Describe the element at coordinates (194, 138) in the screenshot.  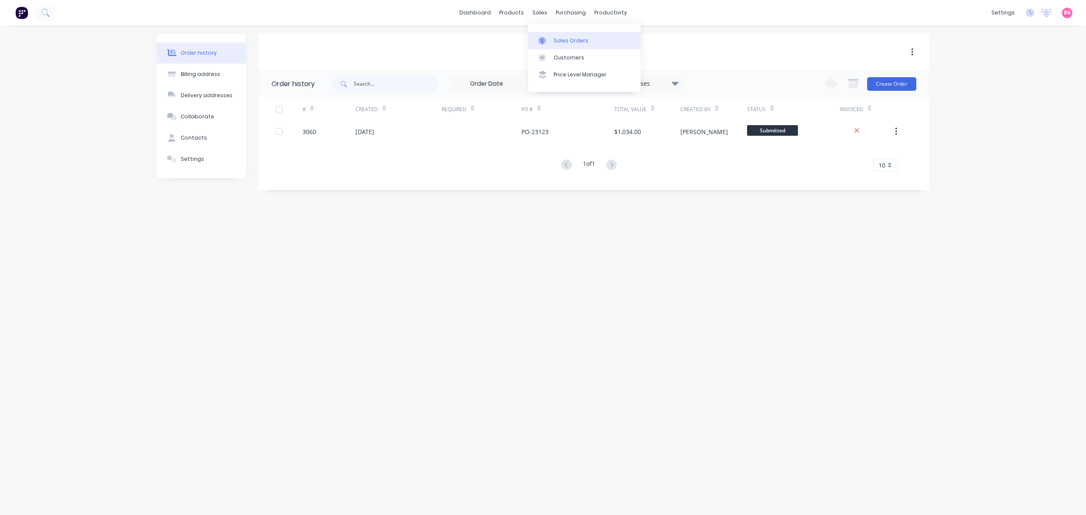
I see `div: Contacts` at that location.